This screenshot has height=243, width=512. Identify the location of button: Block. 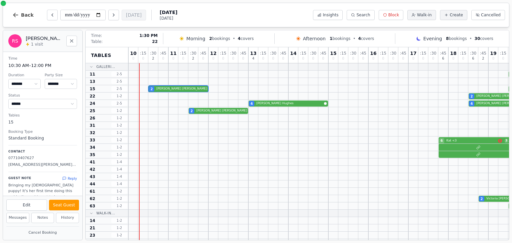
(391, 15).